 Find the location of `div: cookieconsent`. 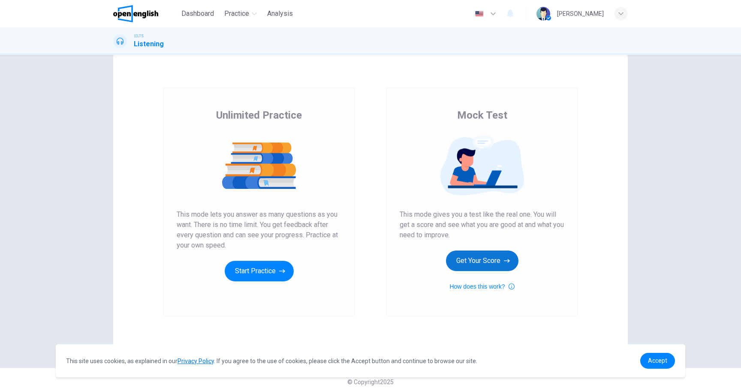

div: cookieconsent is located at coordinates (370, 361).